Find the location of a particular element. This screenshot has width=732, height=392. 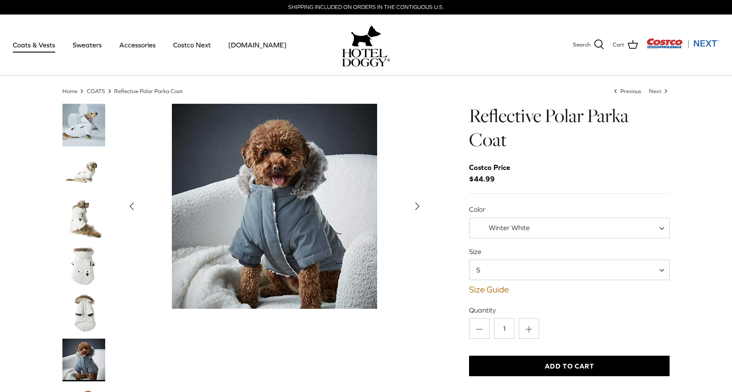

a: Cart is located at coordinates (625, 45).